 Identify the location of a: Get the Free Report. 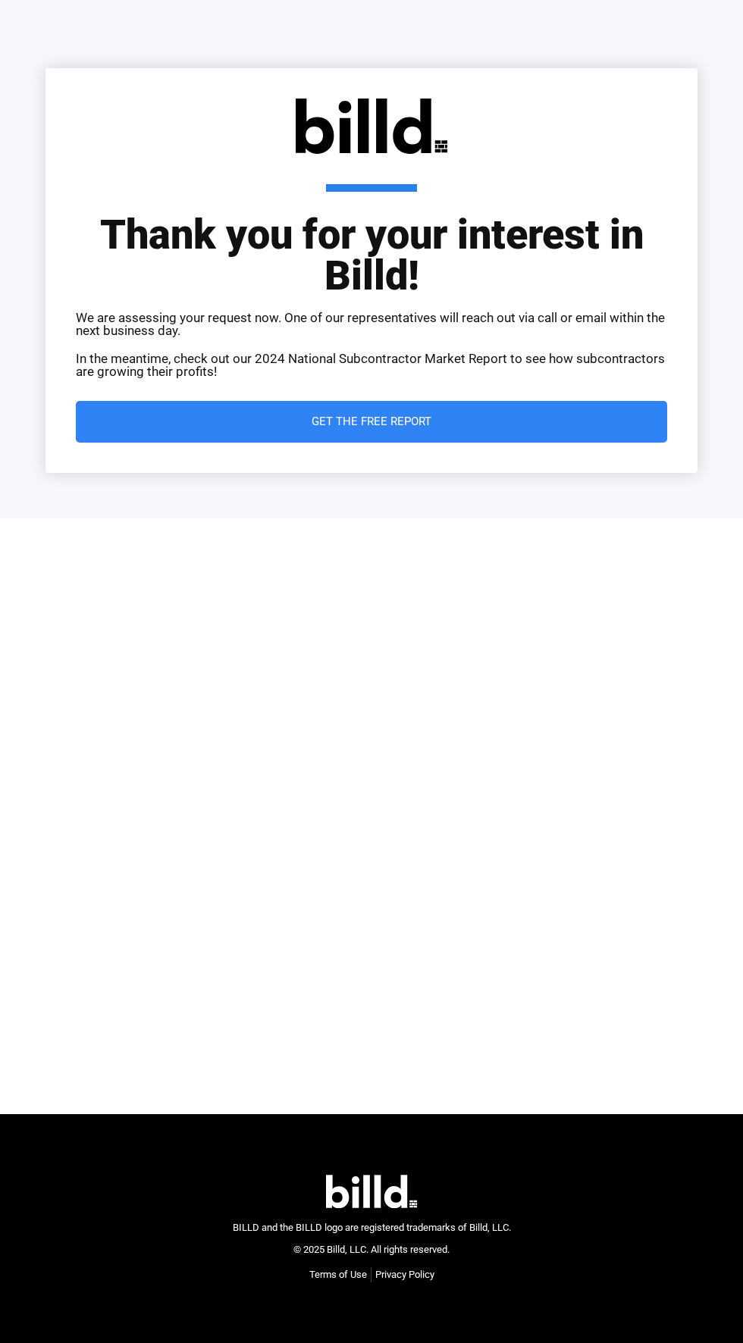
(371, 421).